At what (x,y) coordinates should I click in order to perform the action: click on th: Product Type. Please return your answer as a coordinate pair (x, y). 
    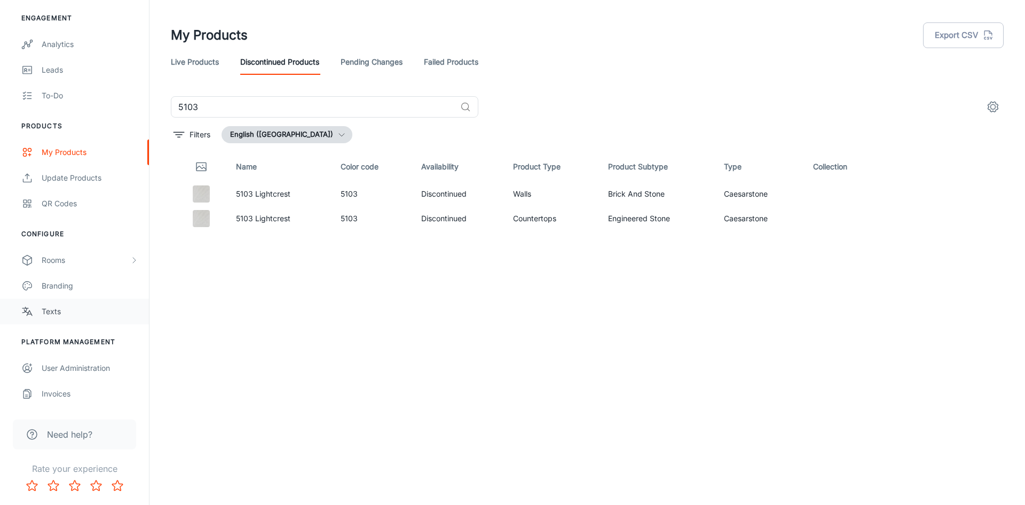
    Looking at the image, I should click on (552, 167).